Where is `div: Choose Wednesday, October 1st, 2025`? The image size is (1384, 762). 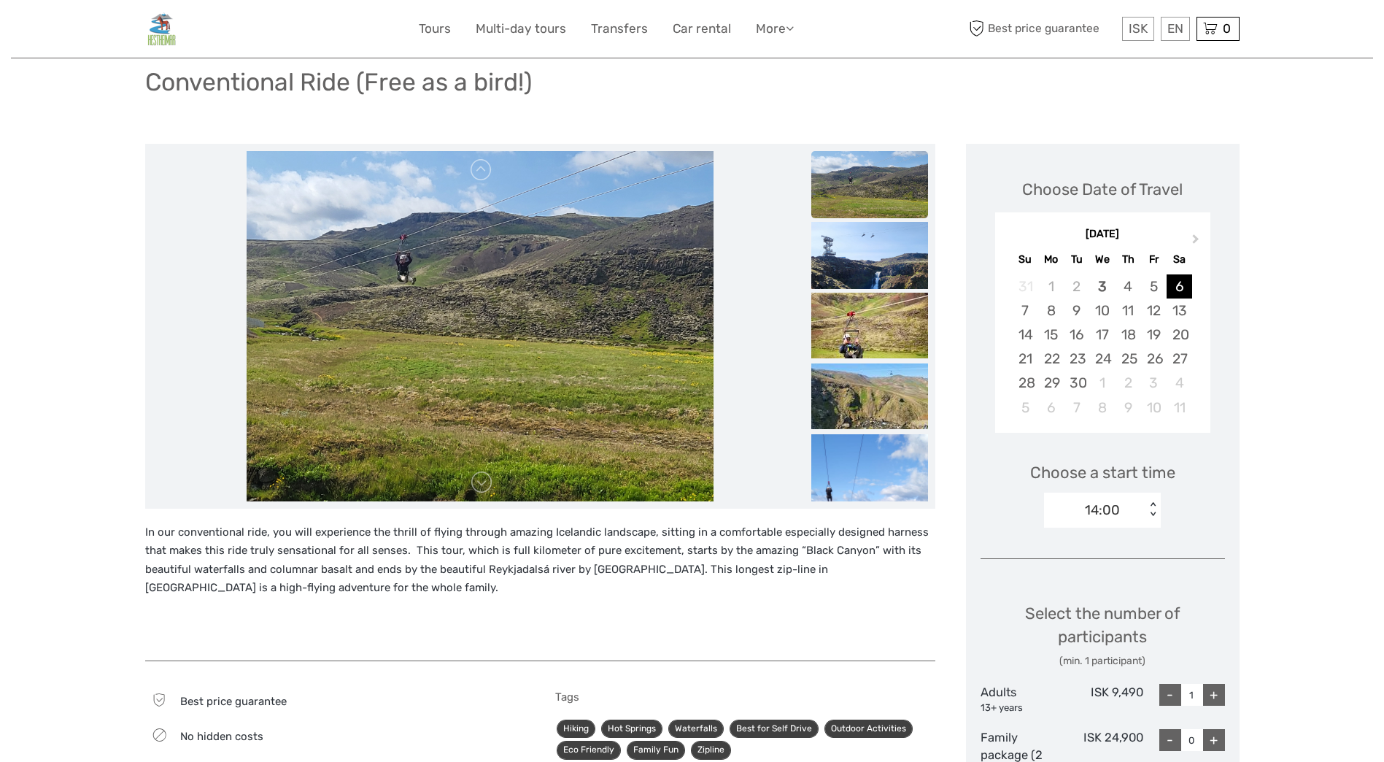
div: Choose Wednesday, October 1st, 2025 is located at coordinates (1102, 382).